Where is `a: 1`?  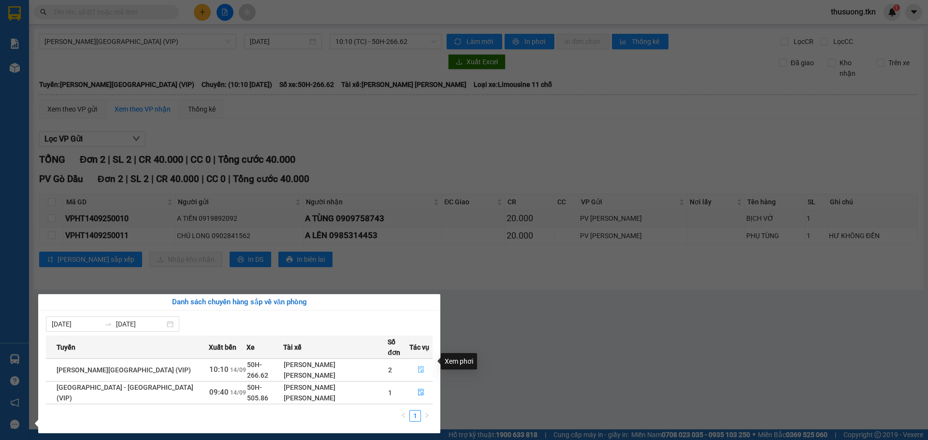
a: 1 is located at coordinates (415, 416).